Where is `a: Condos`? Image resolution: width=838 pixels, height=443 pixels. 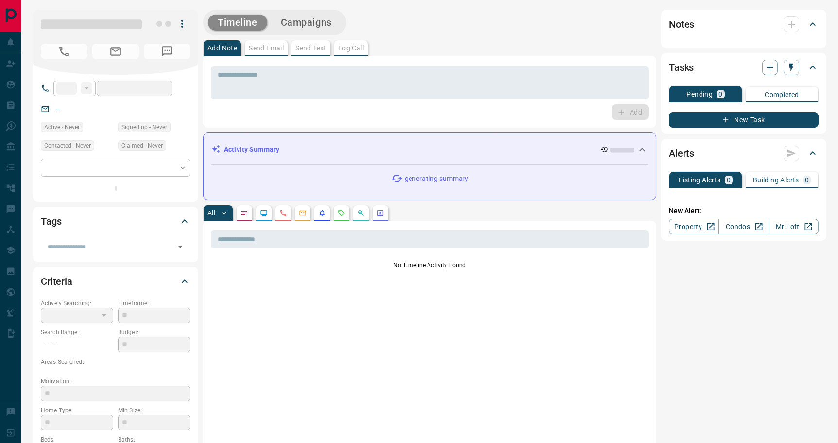
a: Condos is located at coordinates (743, 227).